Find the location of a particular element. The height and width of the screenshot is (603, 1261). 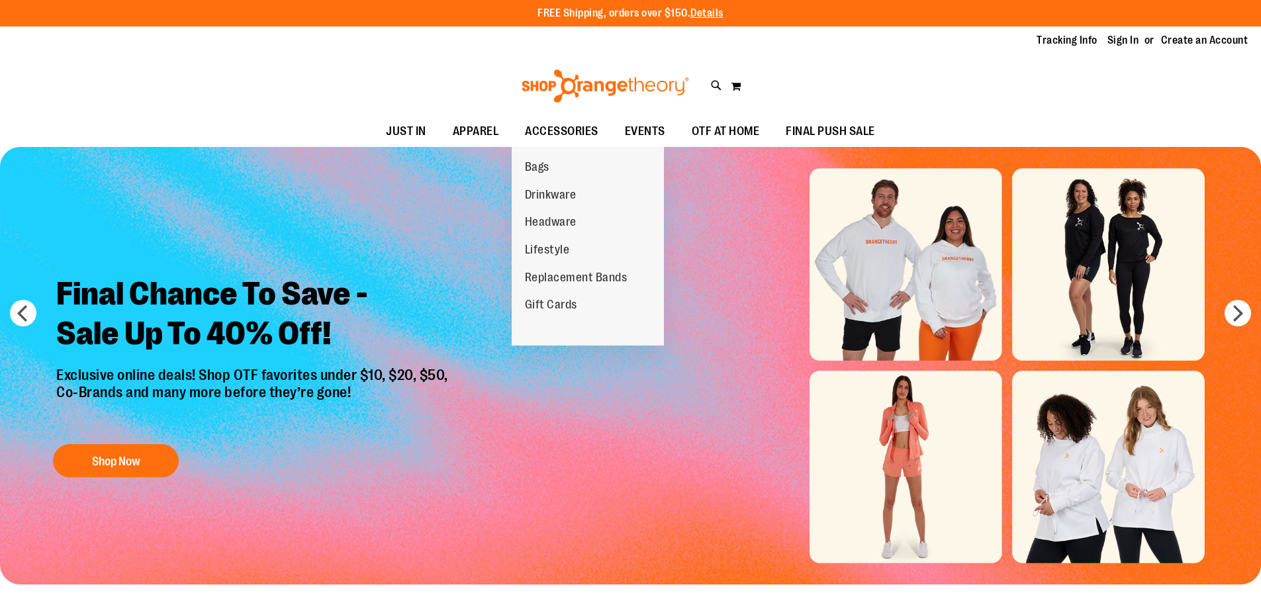

a: Drinkware is located at coordinates (551, 195).